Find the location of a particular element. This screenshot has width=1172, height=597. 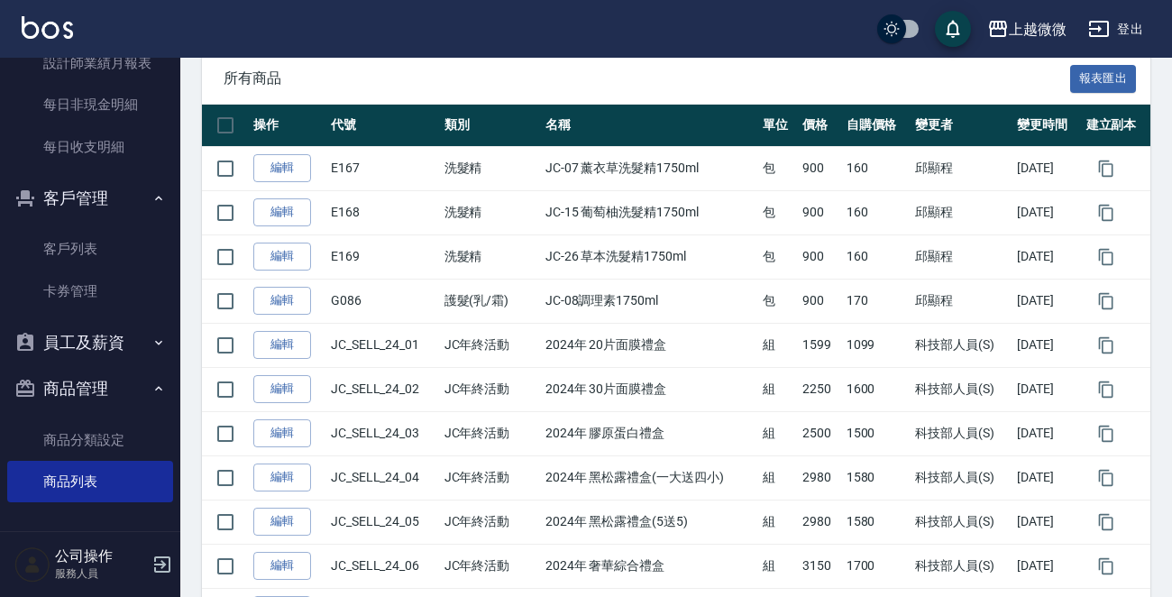

td: 1599 is located at coordinates (820, 344).